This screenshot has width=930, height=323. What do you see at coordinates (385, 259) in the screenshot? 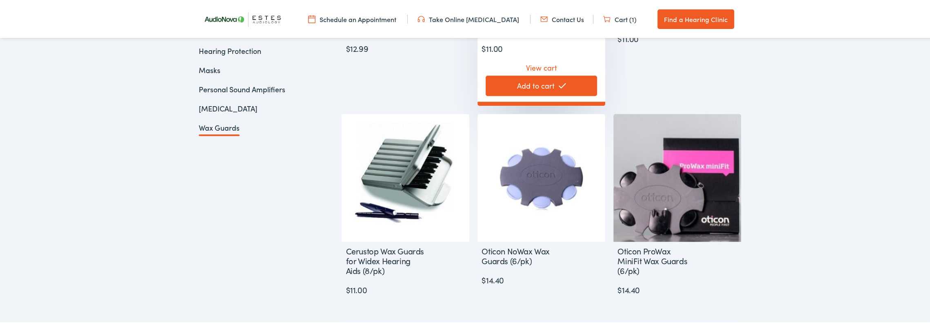
I see `h2: Cerustop Wax Guards for Widex Hearing Aids (8/pk)` at bounding box center [385, 259].